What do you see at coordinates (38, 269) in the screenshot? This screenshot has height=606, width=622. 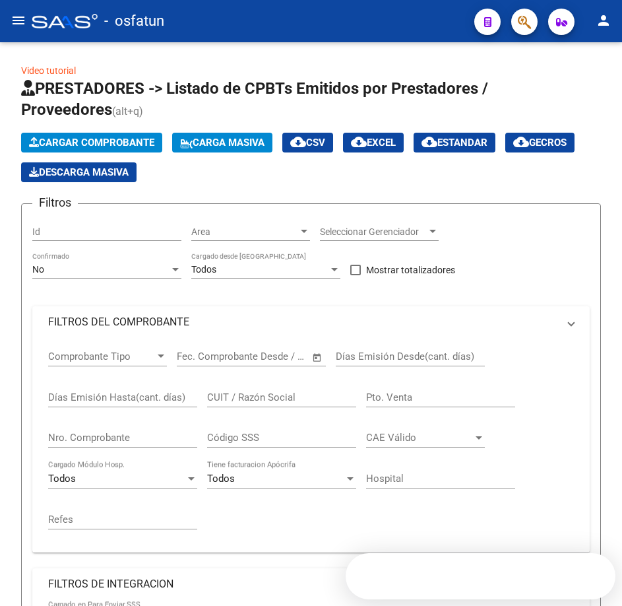 I see `span: No` at bounding box center [38, 269].